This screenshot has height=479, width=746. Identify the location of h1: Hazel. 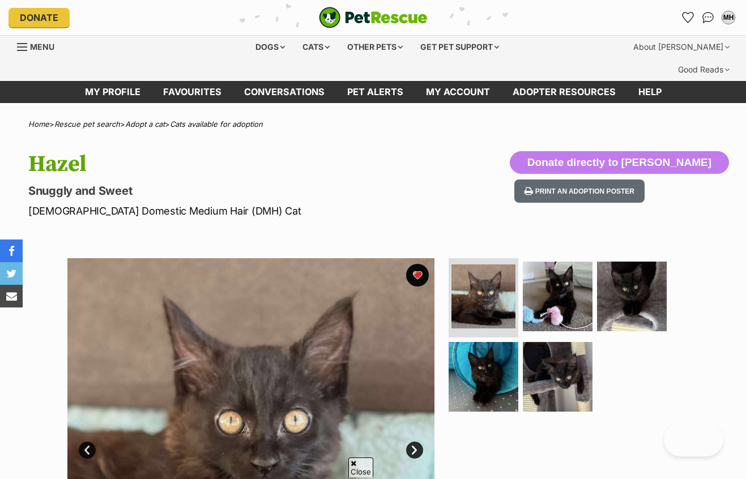
(242, 164).